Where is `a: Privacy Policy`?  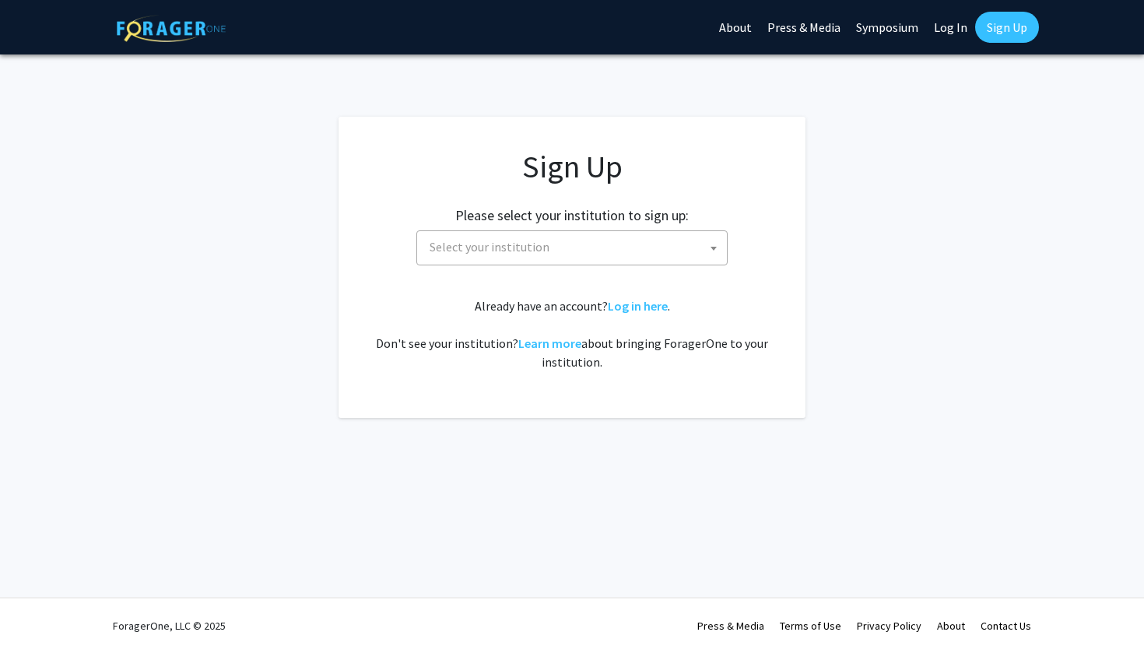 a: Privacy Policy is located at coordinates (889, 626).